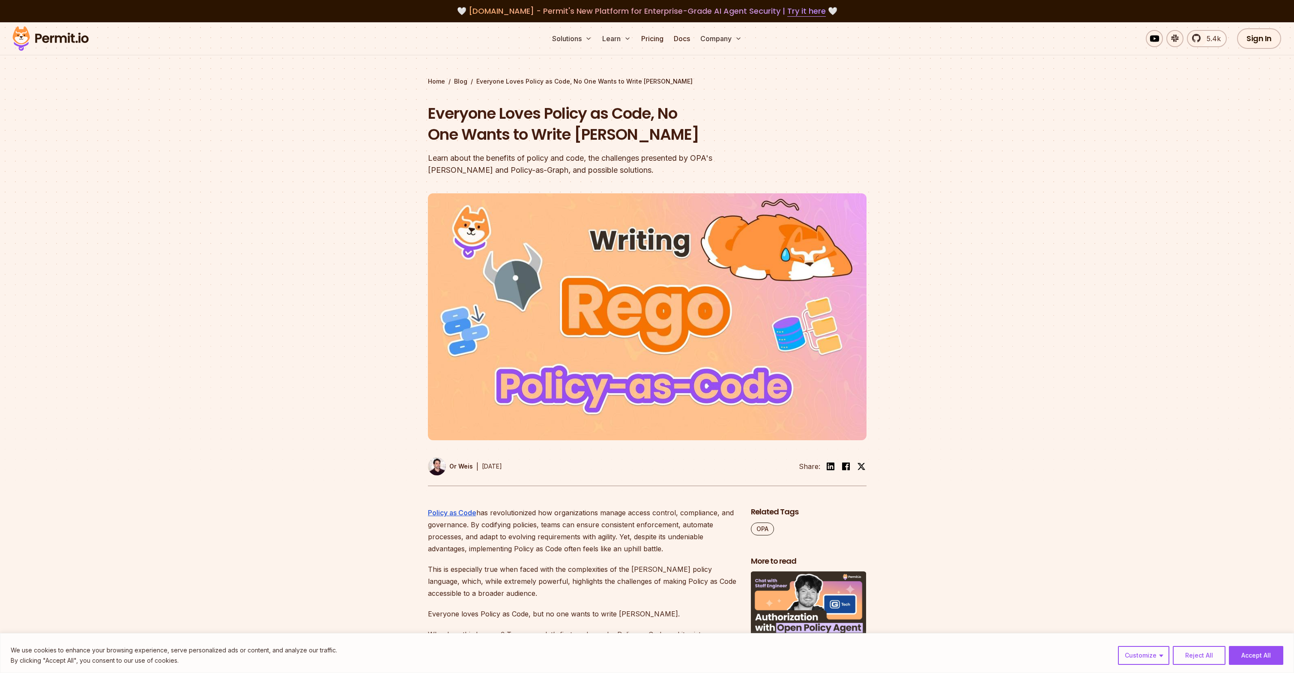 This screenshot has height=673, width=1294. Describe the element at coordinates (1211, 39) in the screenshot. I see `span: 5.4k` at that location.